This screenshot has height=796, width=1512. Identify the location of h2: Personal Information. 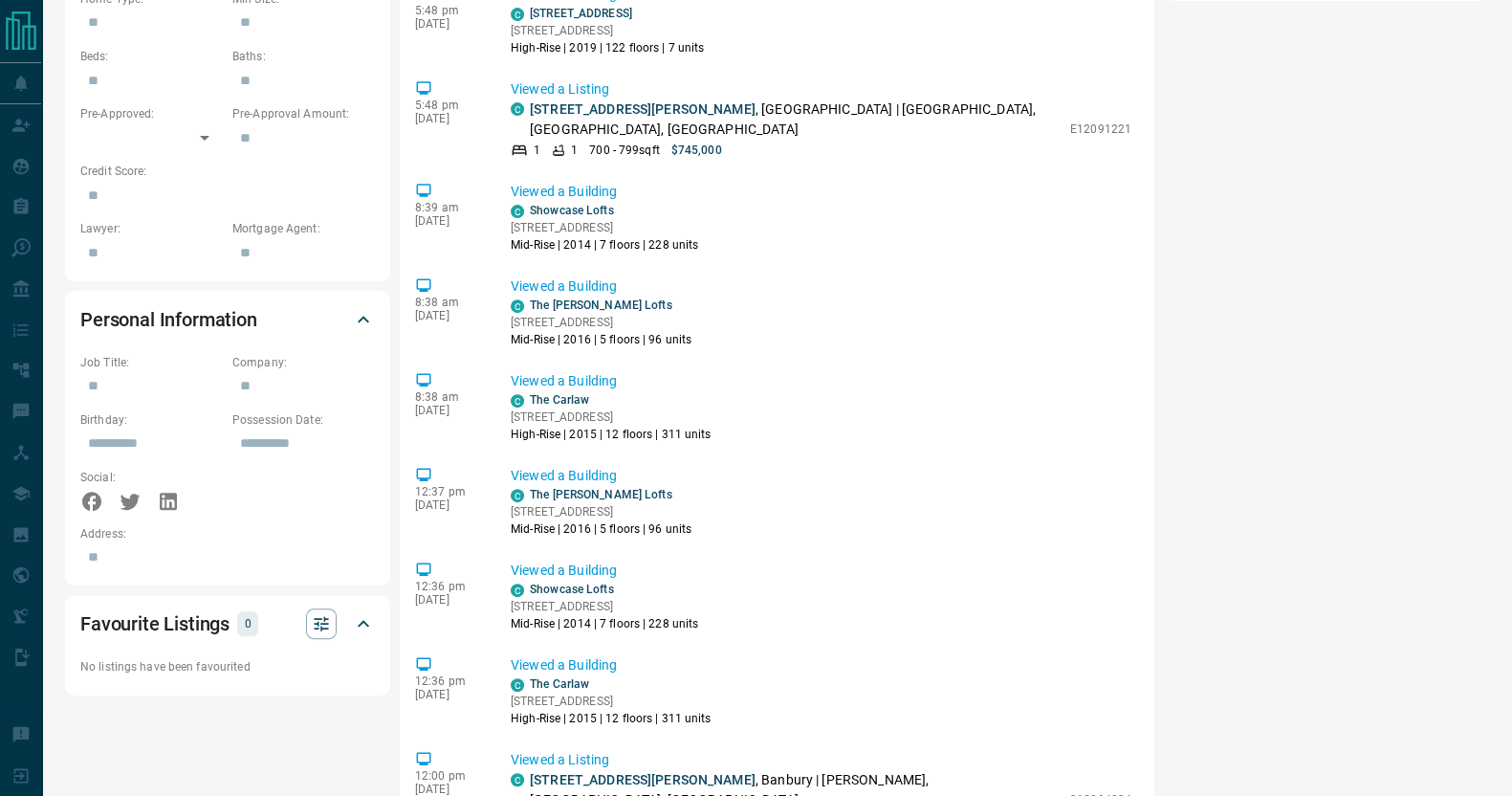
(168, 320).